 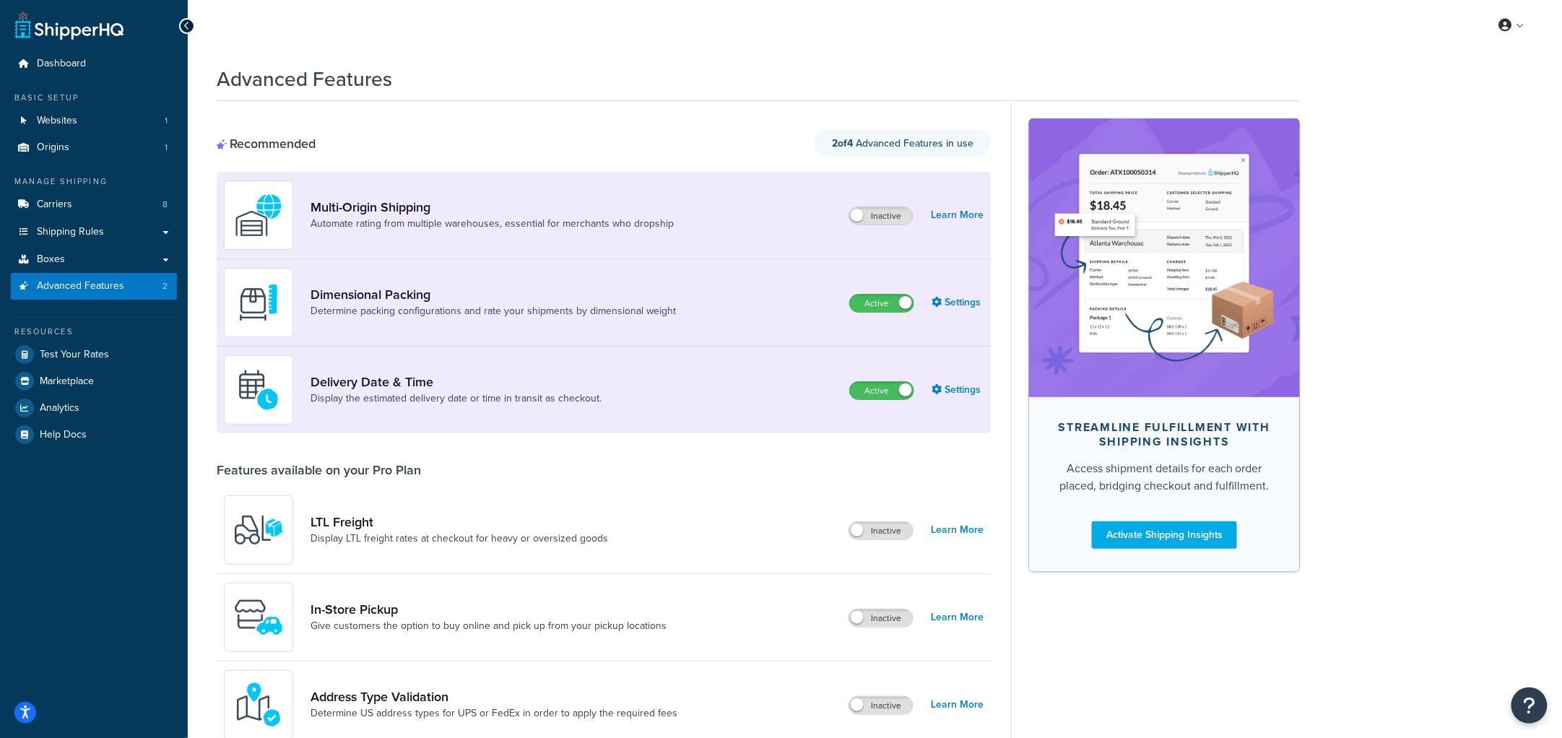 I want to click on a: Dimensional Packing, so click(x=493, y=295).